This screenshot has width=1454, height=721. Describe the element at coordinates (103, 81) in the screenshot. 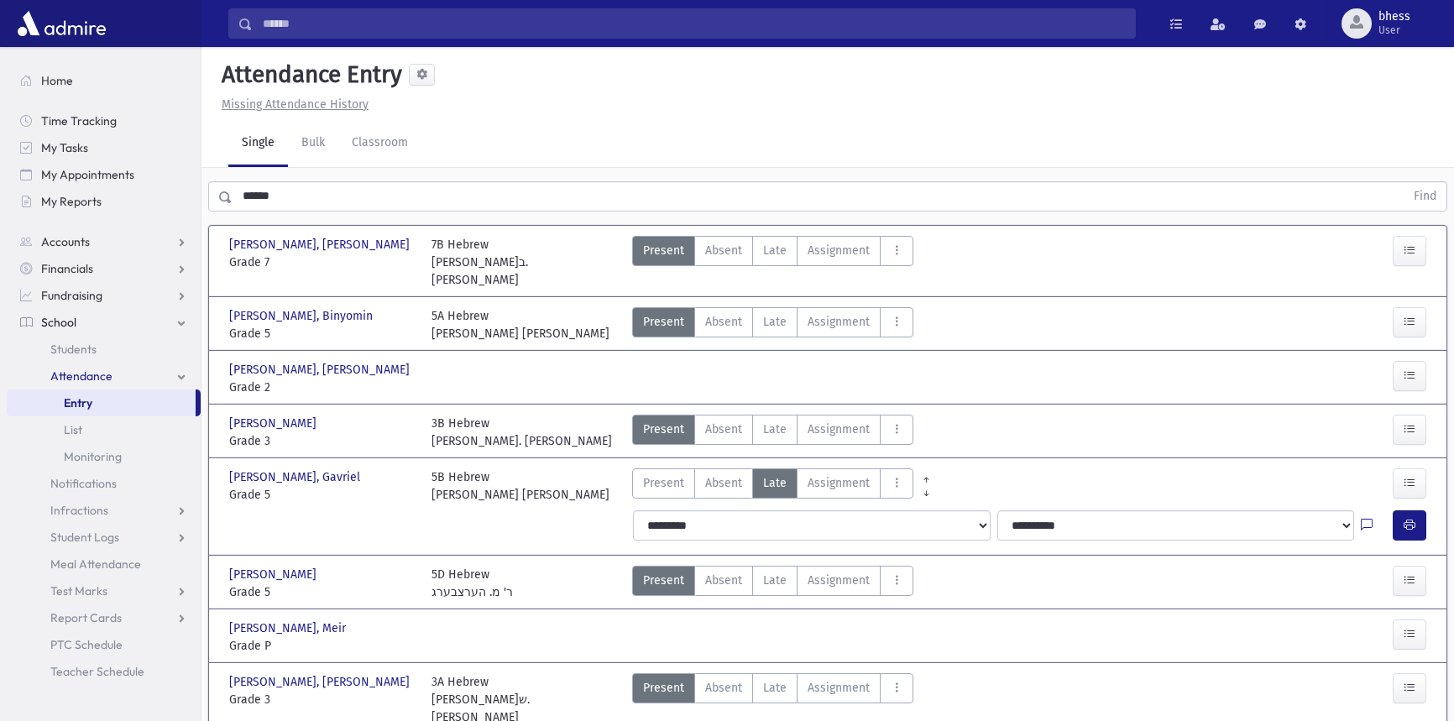

I see `a: Home` at that location.